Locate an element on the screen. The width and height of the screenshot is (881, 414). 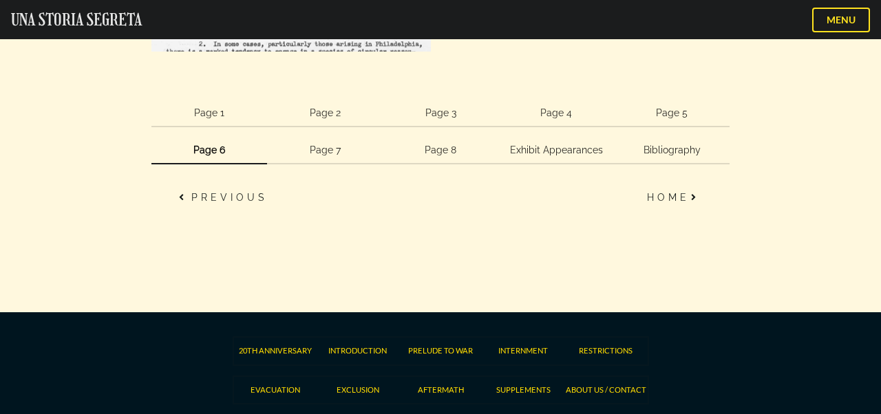
a: Bibliography is located at coordinates (671, 151).